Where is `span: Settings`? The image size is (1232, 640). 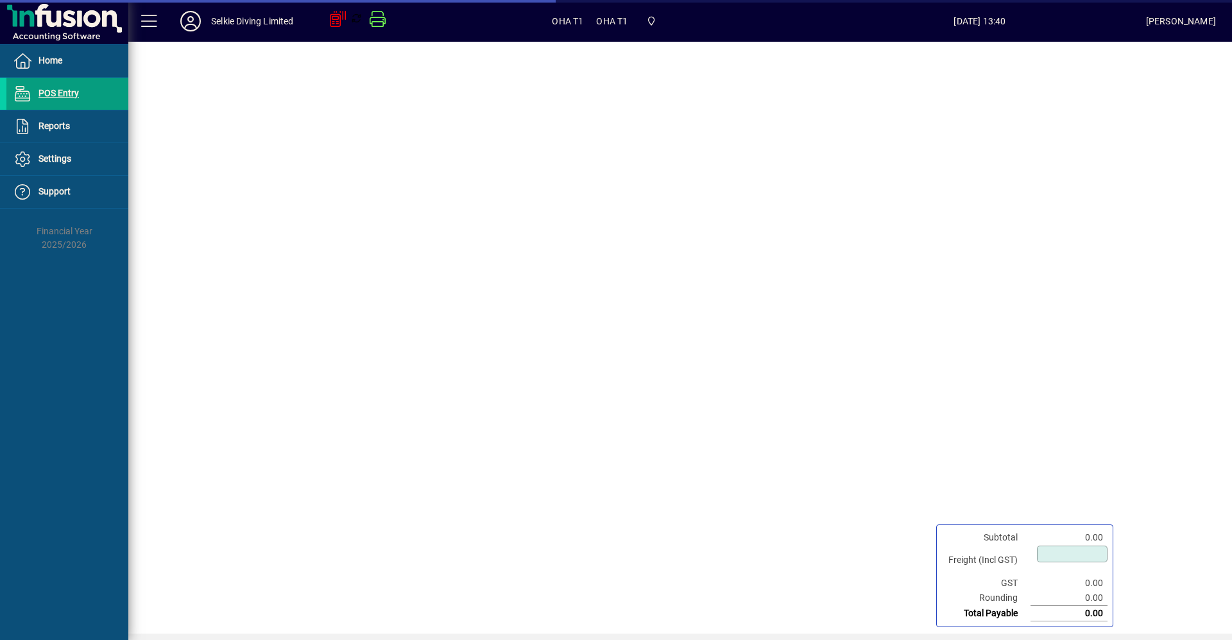
span: Settings is located at coordinates (55, 159).